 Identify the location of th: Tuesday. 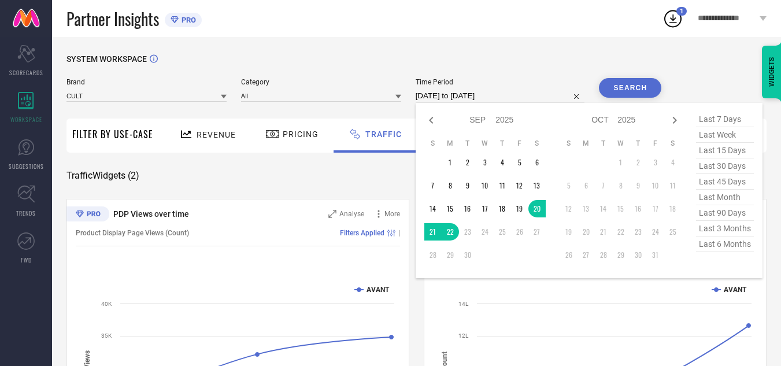
(468, 143).